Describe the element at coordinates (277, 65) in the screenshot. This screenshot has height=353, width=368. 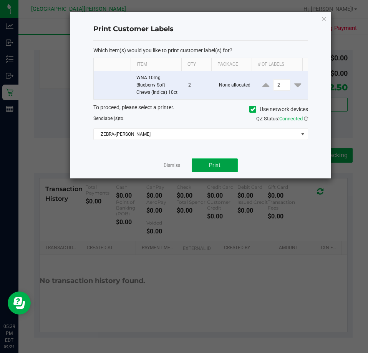
I see `th: # of labels` at that location.